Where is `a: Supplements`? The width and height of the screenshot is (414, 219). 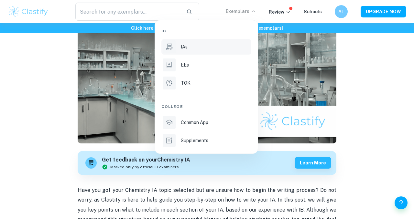 a: Supplements is located at coordinates (206, 141).